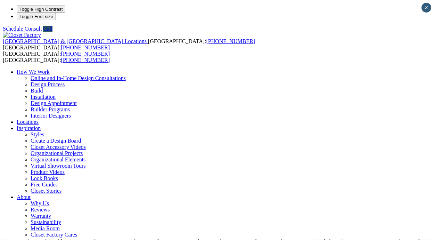  Describe the element at coordinates (41, 215) in the screenshot. I see `a: Warranty` at that location.